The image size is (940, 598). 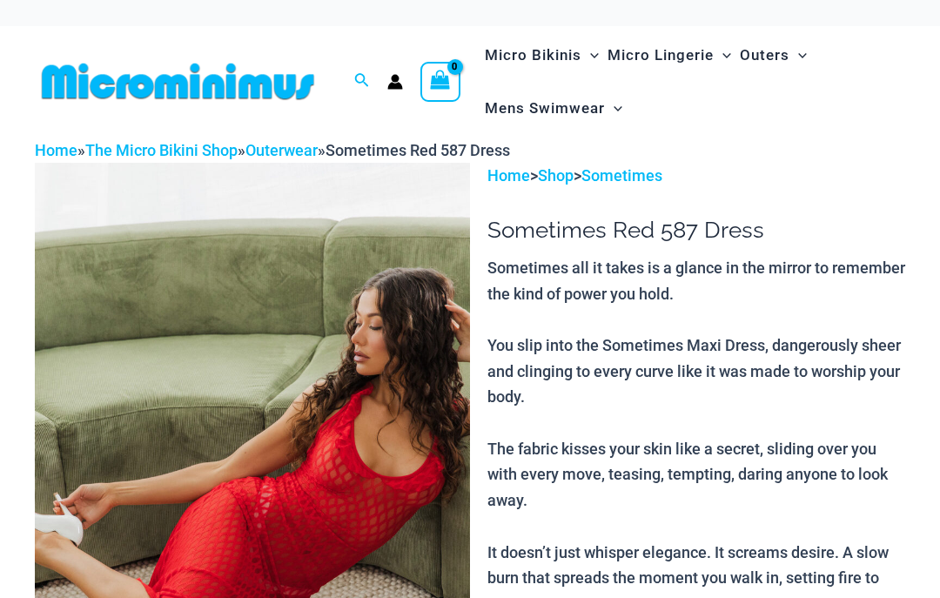 I want to click on h1: Sometimes Red 587 Dress, so click(x=696, y=230).